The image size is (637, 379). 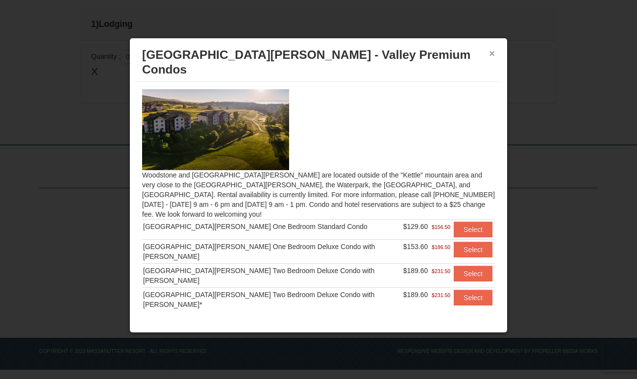 I want to click on span: $153.60, so click(x=416, y=247).